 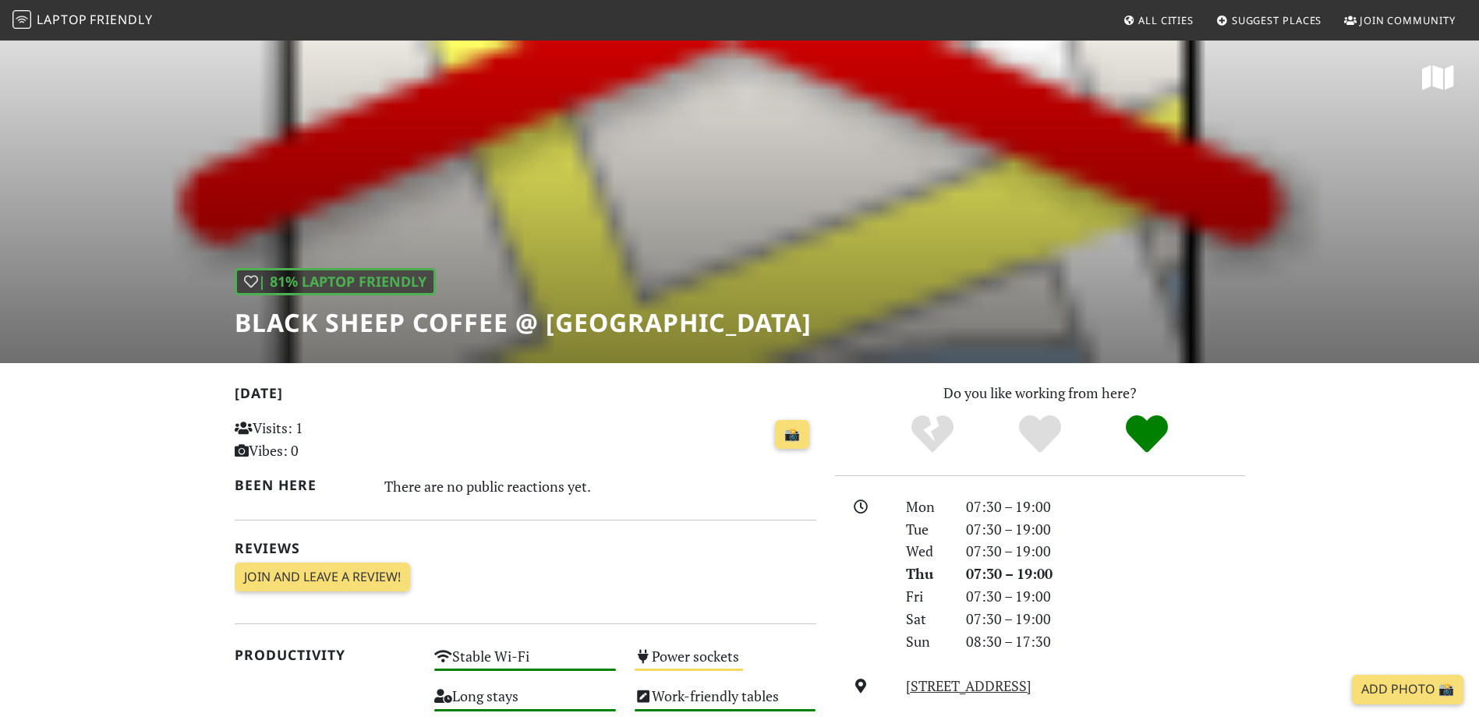 I want to click on a: Join and leave a review!, so click(x=322, y=578).